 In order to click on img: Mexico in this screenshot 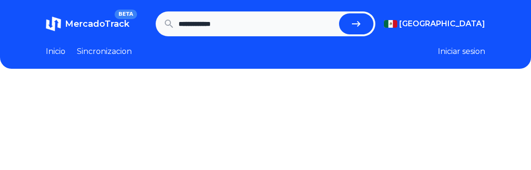, I will do `click(390, 24)`.